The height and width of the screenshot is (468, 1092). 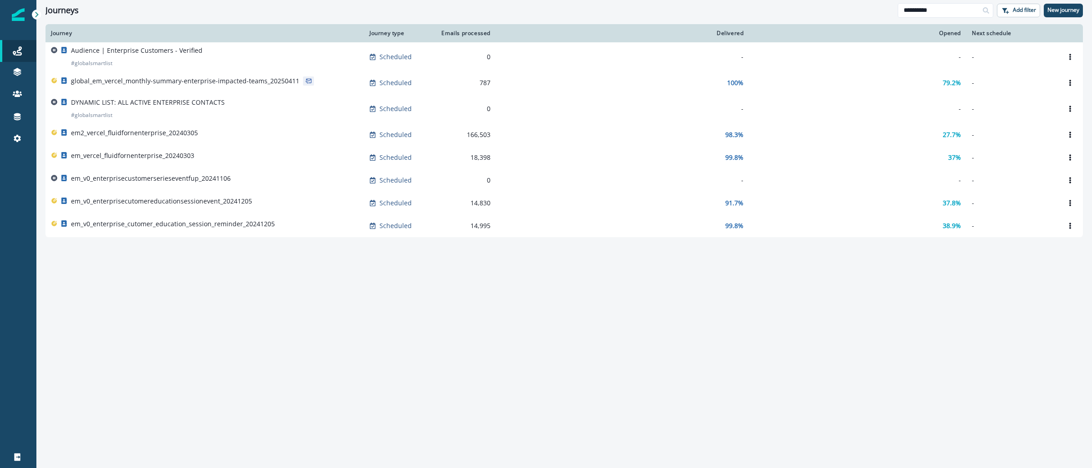 I want to click on p: em2_vercel_fluidfornenterprise_20240305, so click(x=134, y=133).